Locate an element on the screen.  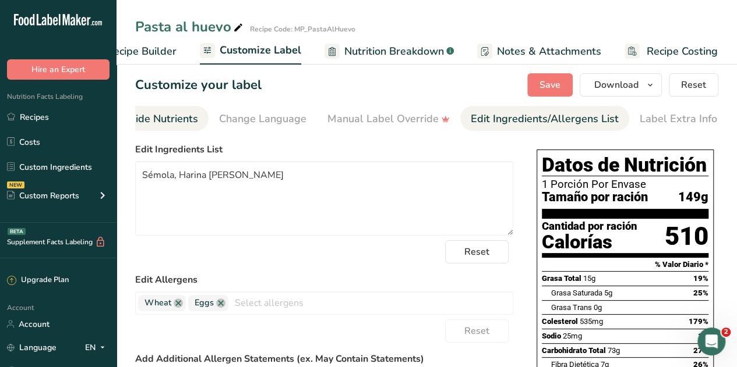
span: 15g is located at coordinates (589, 278).